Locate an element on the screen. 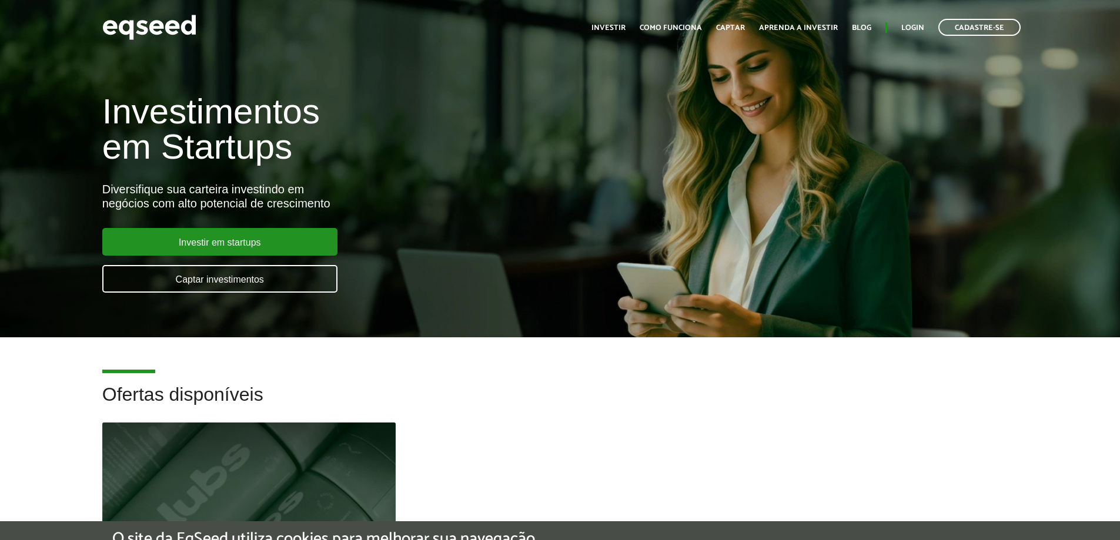 The height and width of the screenshot is (540, 1120). a: Como funciona is located at coordinates (671, 28).